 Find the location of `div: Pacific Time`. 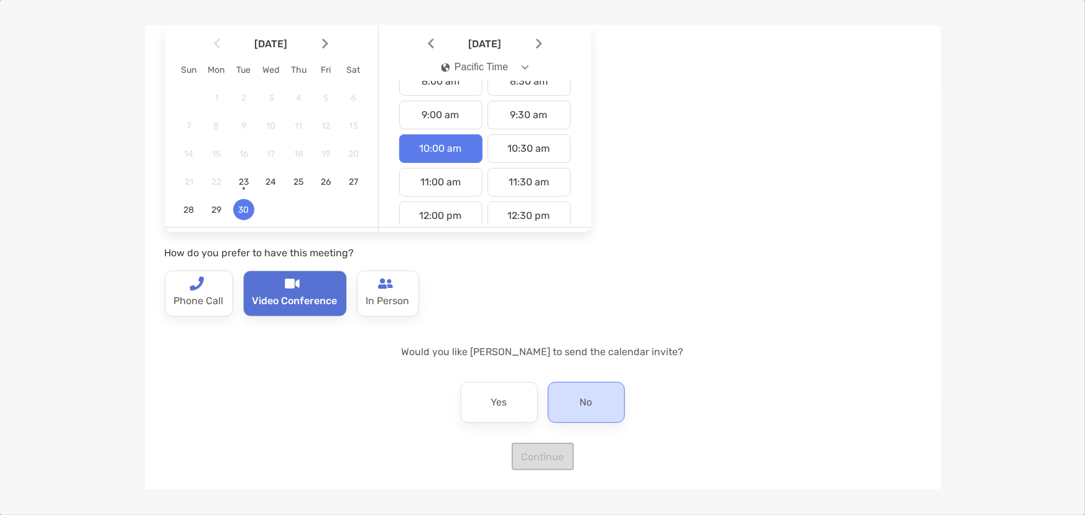

div: Pacific Time is located at coordinates (474, 67).